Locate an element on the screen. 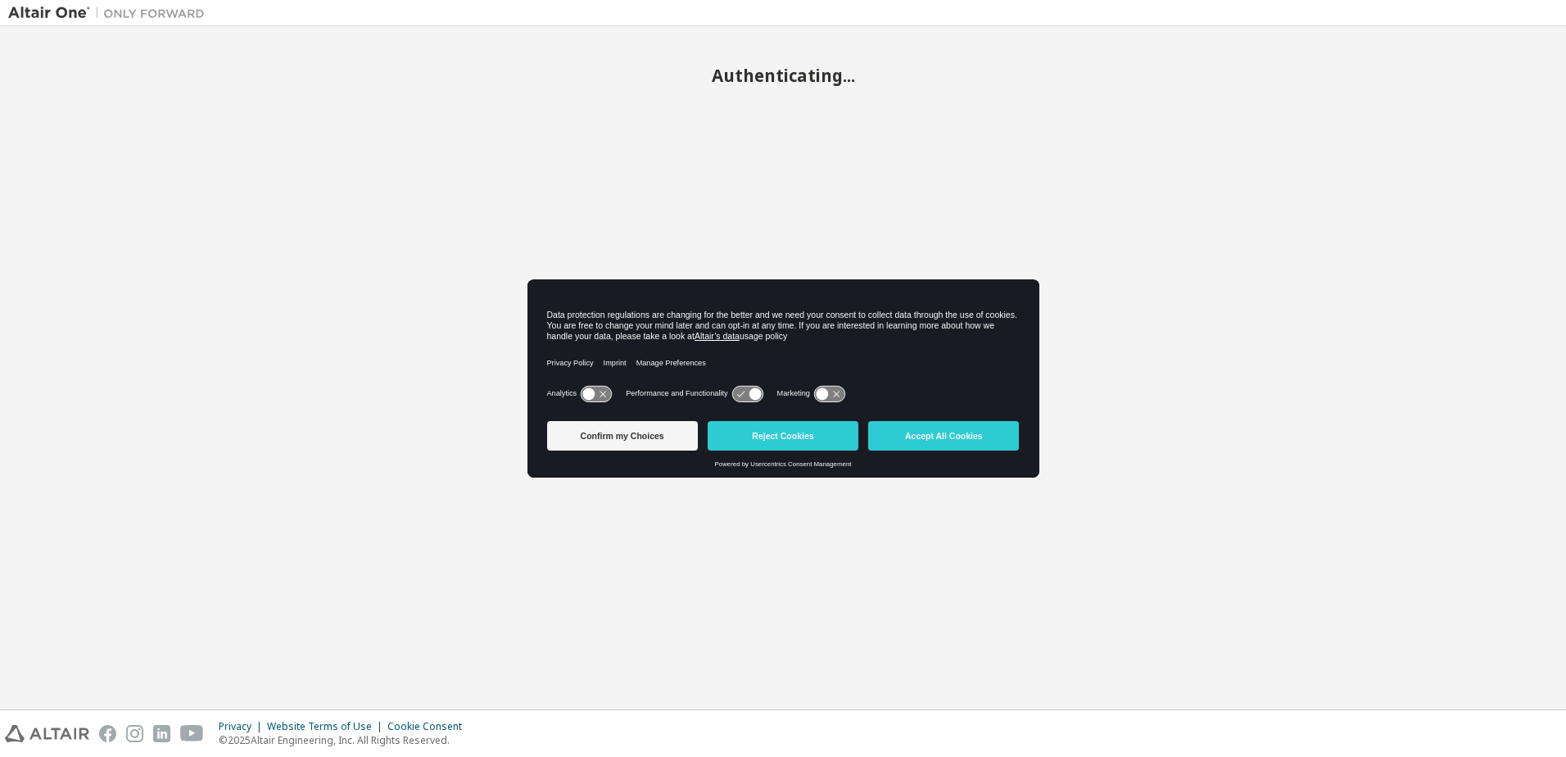 The width and height of the screenshot is (1566, 757). img: instagram.svg is located at coordinates (134, 733).